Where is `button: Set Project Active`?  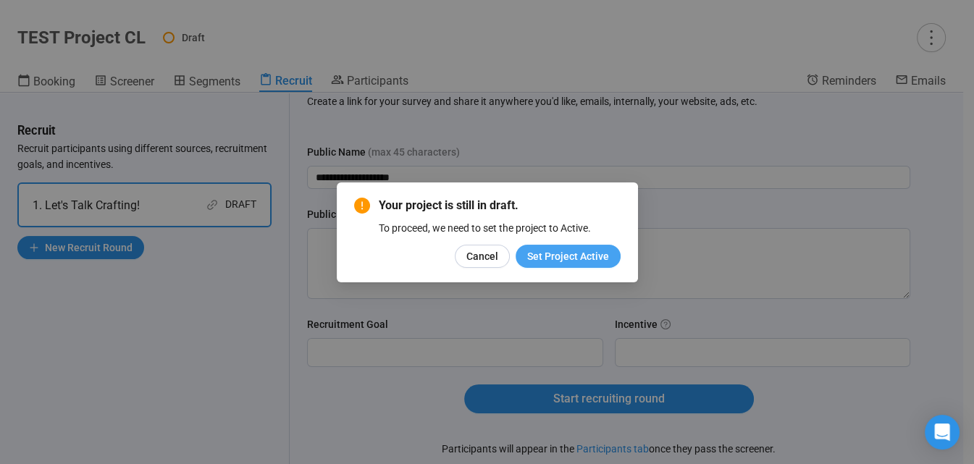 button: Set Project Active is located at coordinates (568, 256).